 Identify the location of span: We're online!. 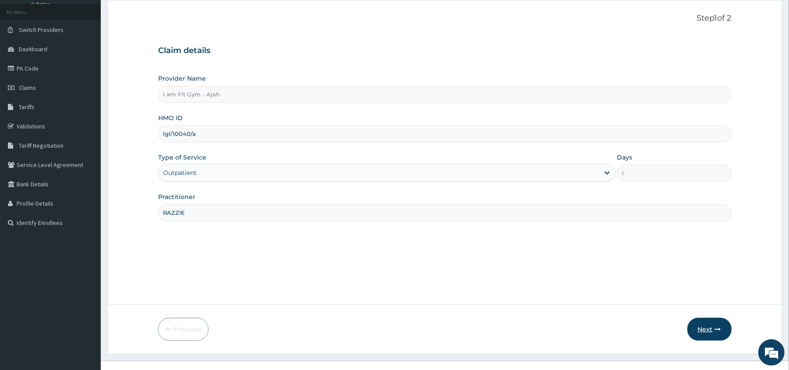
(86, 155).